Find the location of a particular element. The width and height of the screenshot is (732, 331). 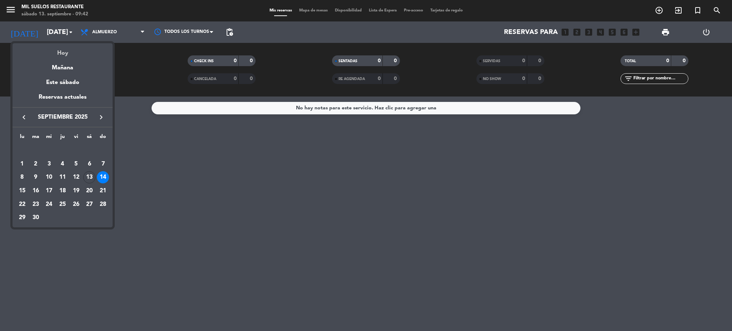

div: Mañana is located at coordinates (63, 65).